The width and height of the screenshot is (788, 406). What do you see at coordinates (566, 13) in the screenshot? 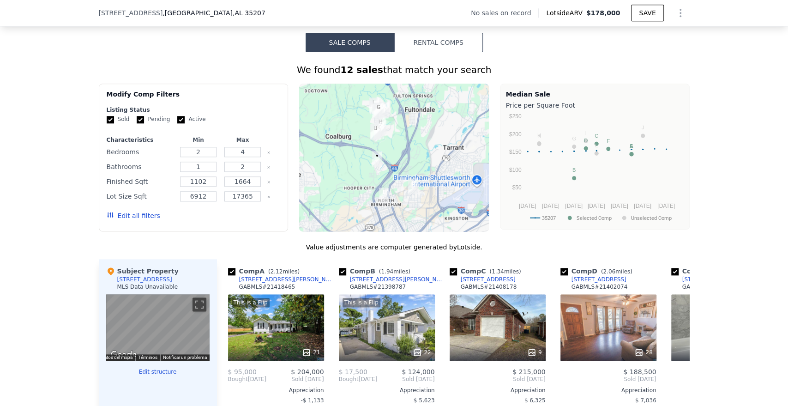
I see `span: Lotside ARV` at bounding box center [566, 13].